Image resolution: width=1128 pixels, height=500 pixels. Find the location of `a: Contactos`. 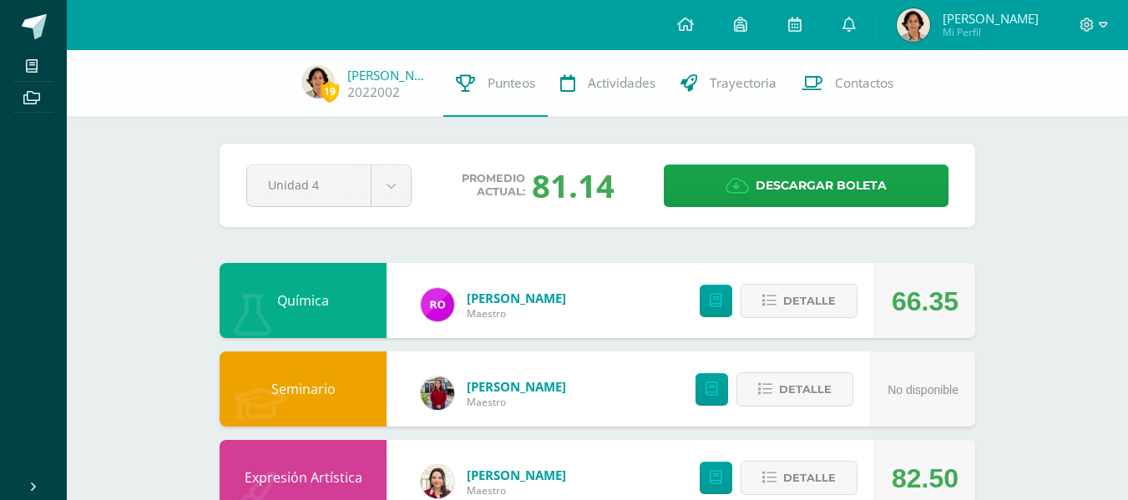

a: Contactos is located at coordinates (848, 84).